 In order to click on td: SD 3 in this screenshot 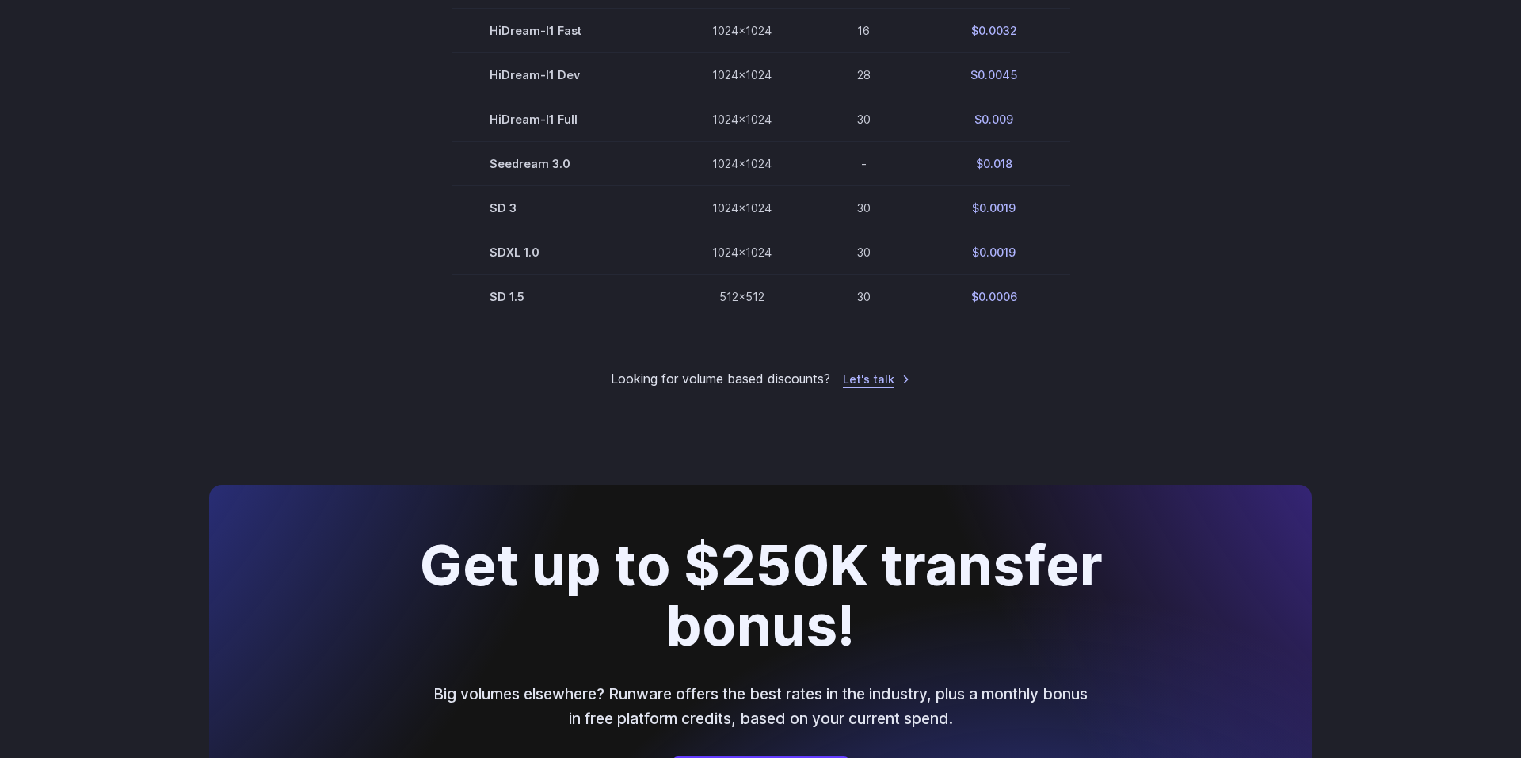, I will do `click(562, 208)`.